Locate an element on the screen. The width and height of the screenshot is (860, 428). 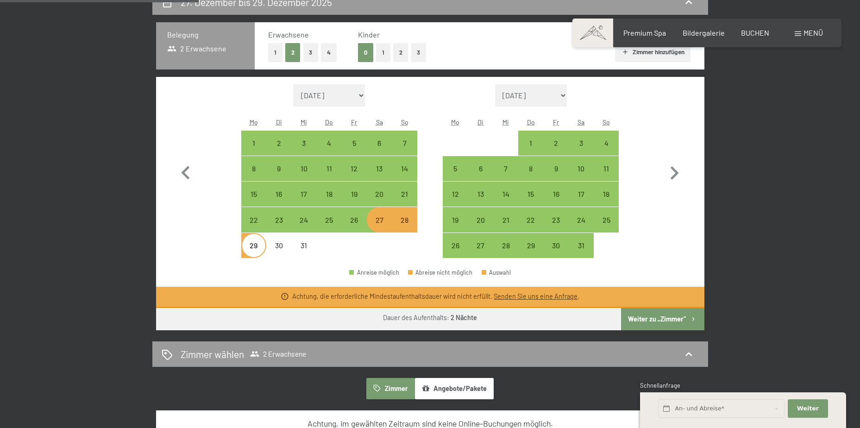
abbr: Dienstag is located at coordinates (480, 122).